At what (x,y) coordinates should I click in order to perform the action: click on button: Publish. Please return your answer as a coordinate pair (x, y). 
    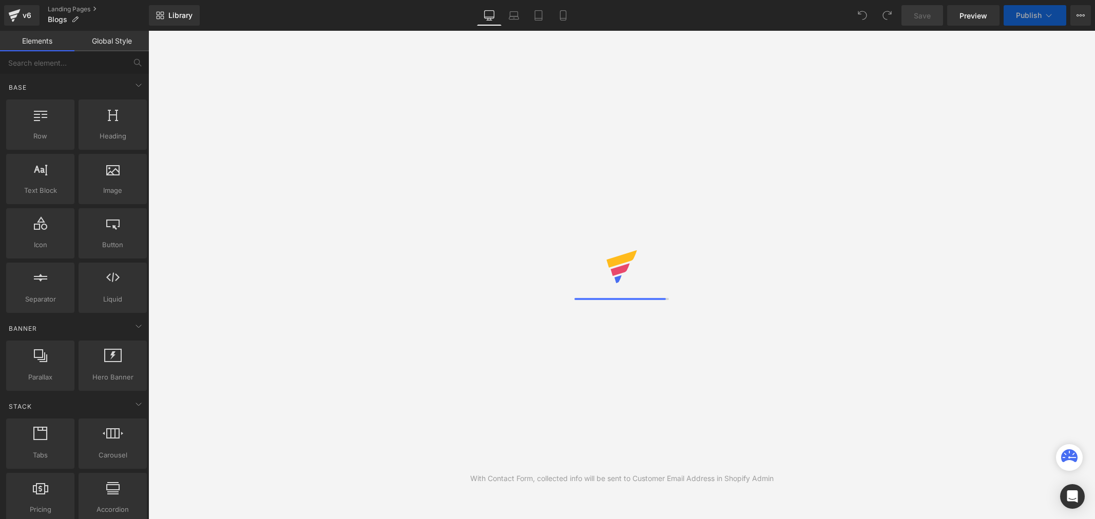
    Looking at the image, I should click on (1035, 15).